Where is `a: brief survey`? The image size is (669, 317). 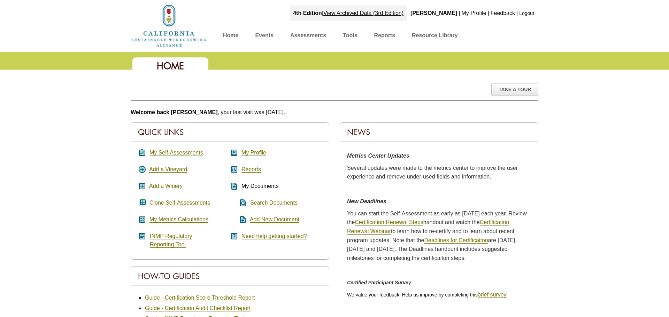 a: brief survey is located at coordinates (492, 295).